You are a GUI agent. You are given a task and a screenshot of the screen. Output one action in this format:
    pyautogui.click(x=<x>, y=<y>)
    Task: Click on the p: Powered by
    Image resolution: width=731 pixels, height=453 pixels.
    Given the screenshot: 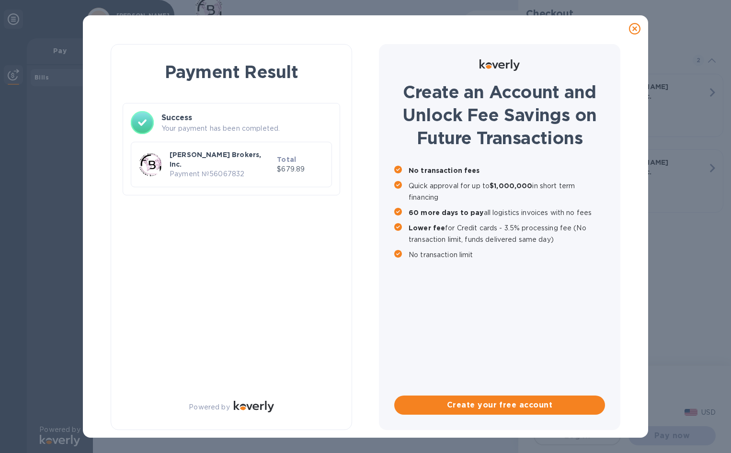 What is the action you would take?
    pyautogui.click(x=209, y=407)
    